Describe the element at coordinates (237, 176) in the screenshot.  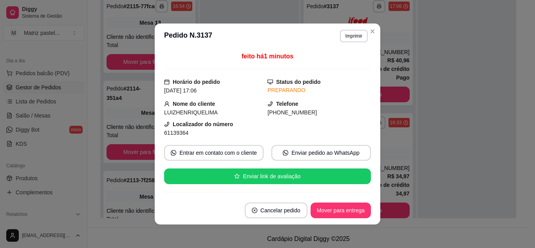
I see `span: star` at that location.